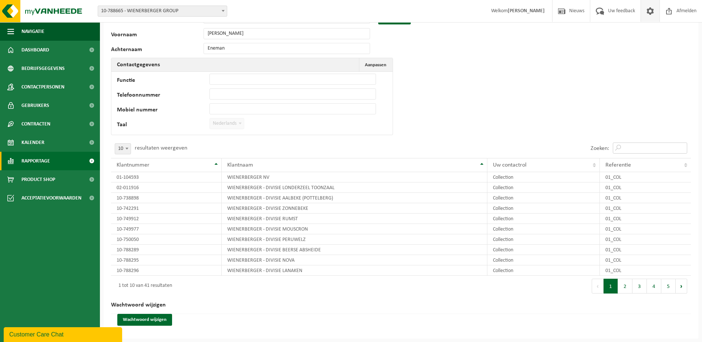 Image resolution: width=702 pixels, height=342 pixels. Describe the element at coordinates (43, 87) in the screenshot. I see `span: Contactpersonen` at that location.